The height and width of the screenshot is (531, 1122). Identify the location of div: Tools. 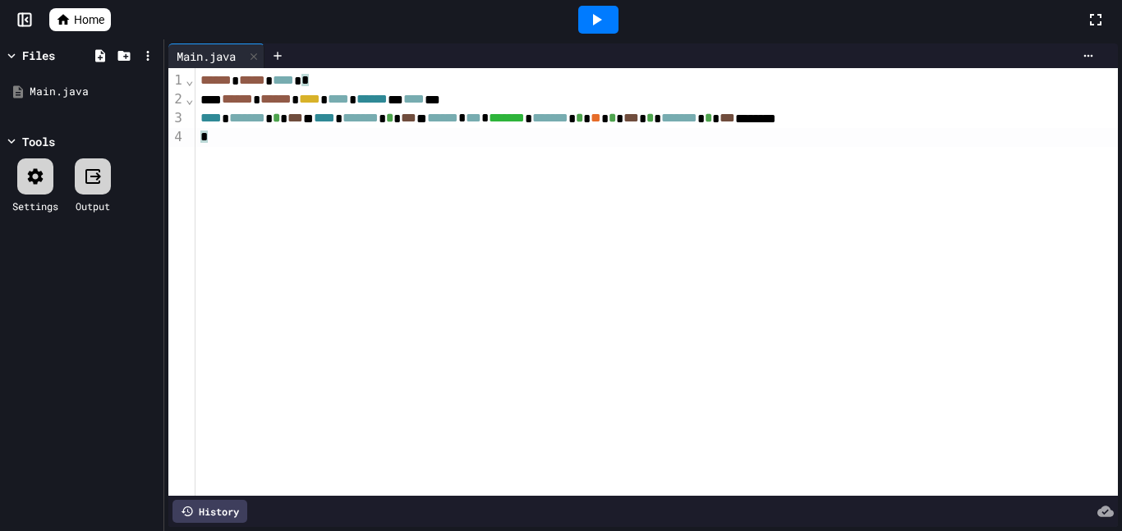
(39, 141).